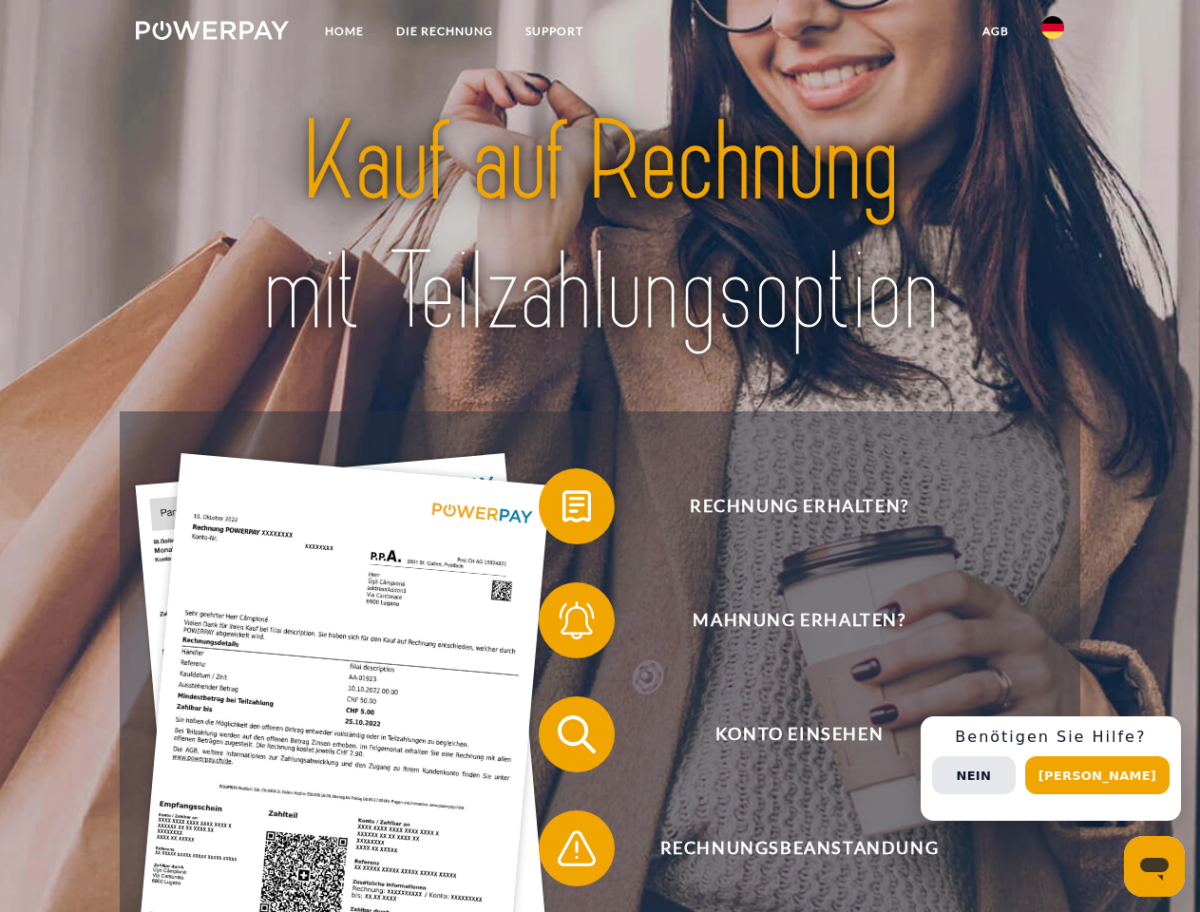 This screenshot has width=1200, height=912. I want to click on a: DIE RECHNUNG, so click(445, 31).